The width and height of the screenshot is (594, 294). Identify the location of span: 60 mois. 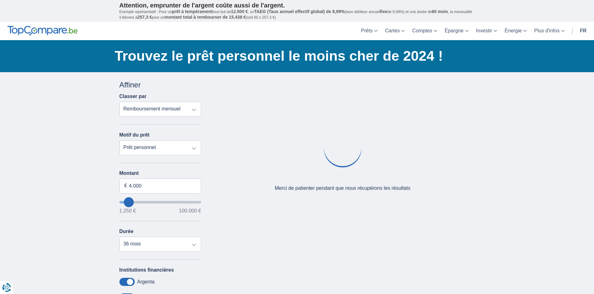
(440, 12).